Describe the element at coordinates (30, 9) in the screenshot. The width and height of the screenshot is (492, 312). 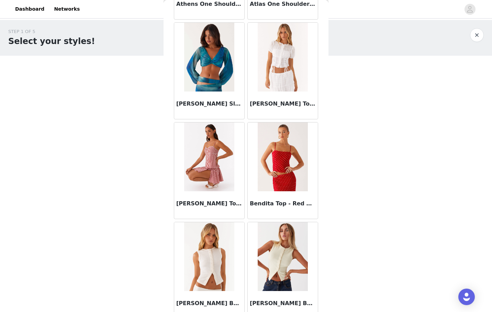
I see `a: Dashboard` at that location.